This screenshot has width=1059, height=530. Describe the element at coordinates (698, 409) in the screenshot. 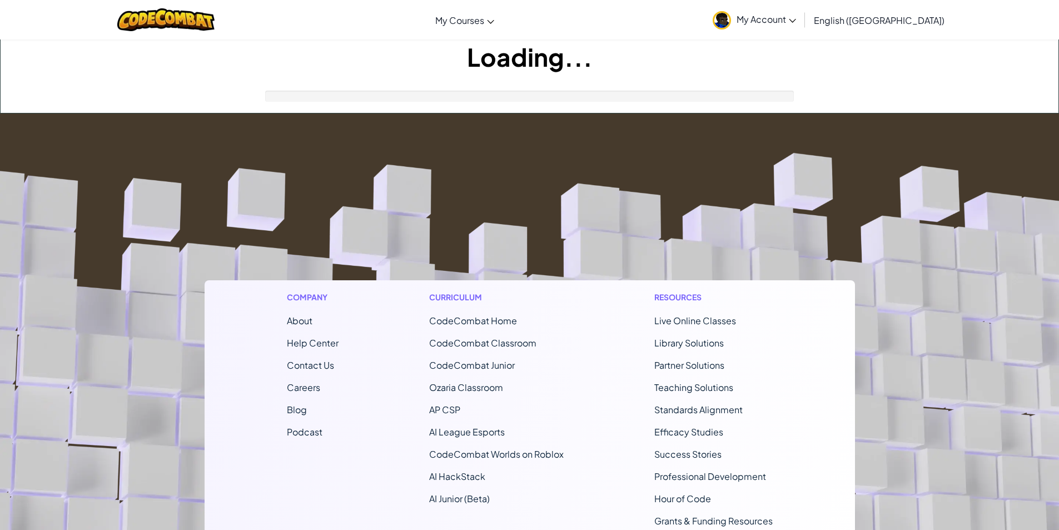

I see `a: Standards Alignment` at that location.